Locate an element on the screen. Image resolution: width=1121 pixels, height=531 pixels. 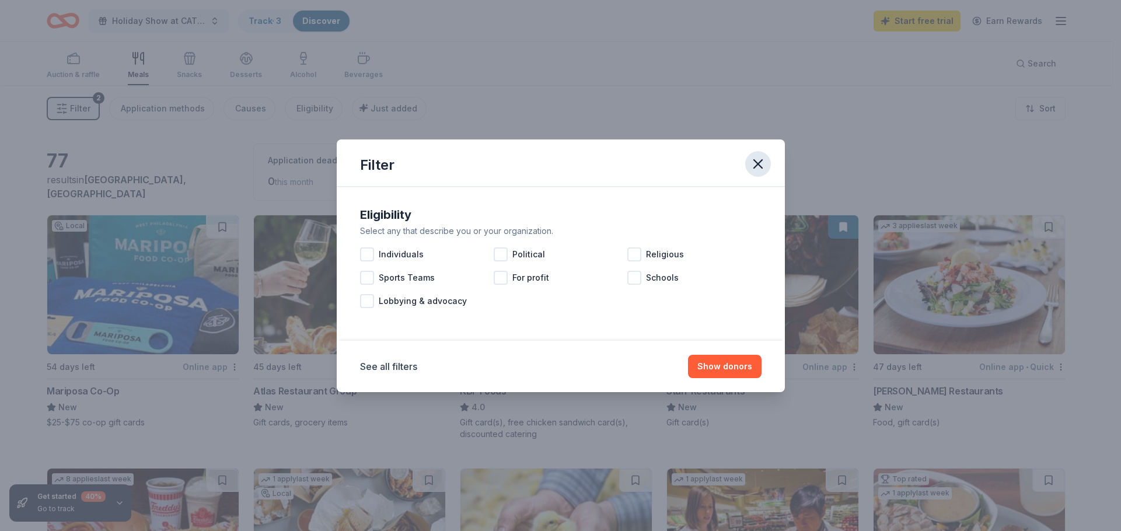
span: Religious is located at coordinates (665, 254).